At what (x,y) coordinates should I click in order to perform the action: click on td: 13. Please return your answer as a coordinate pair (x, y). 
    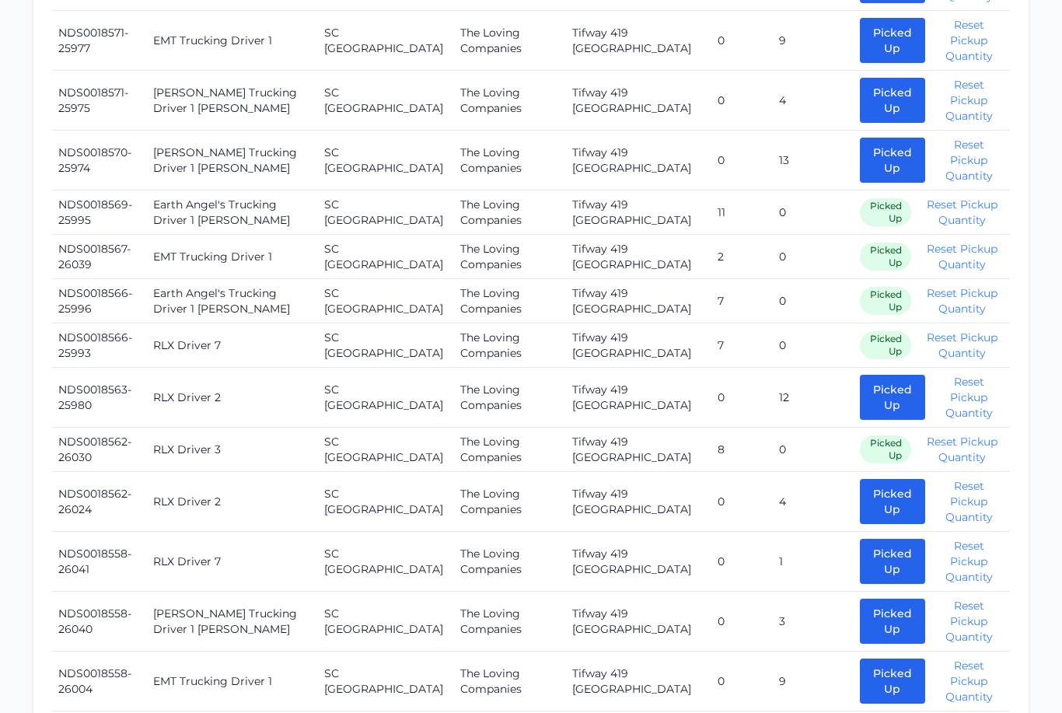
    Looking at the image, I should click on (813, 161).